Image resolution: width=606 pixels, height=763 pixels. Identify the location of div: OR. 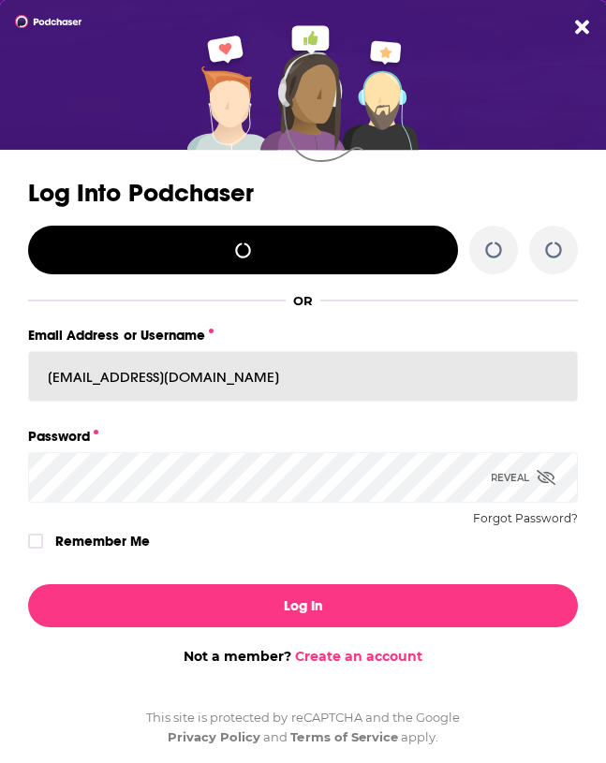
(303, 301).